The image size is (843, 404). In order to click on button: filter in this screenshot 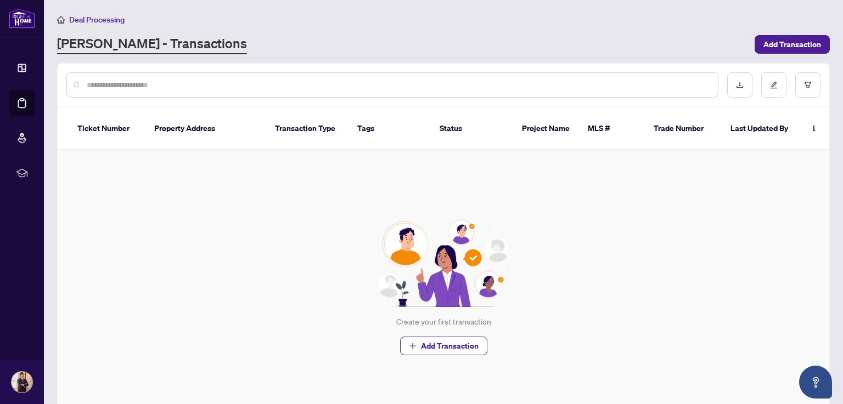, I will do `click(807, 85)`.